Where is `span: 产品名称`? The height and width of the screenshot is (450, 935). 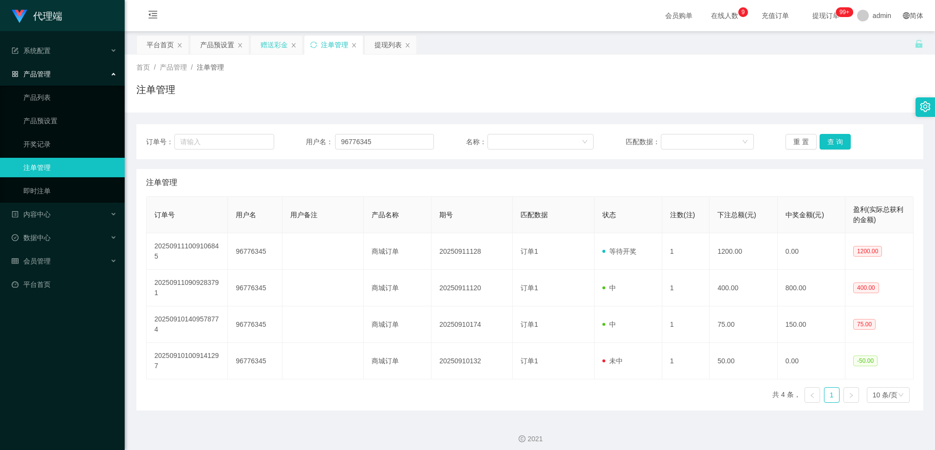
span: 产品名称 is located at coordinates (385, 215).